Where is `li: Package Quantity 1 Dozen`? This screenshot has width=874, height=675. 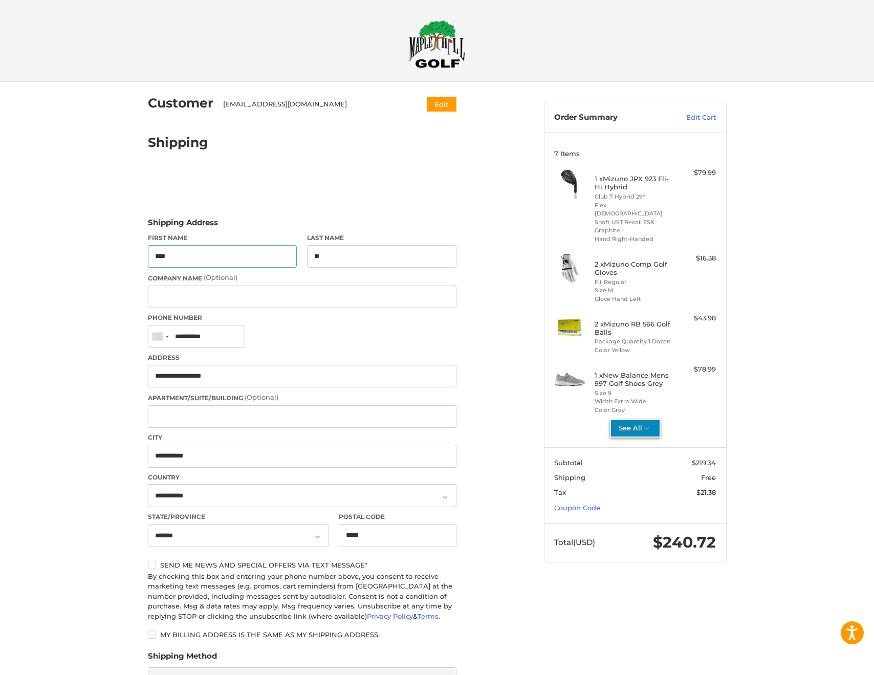 li: Package Quantity 1 Dozen is located at coordinates (634, 341).